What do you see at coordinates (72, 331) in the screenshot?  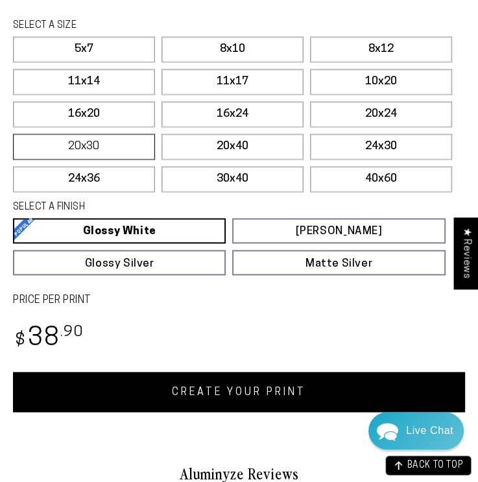 I see `sup: .90` at bounding box center [72, 331].